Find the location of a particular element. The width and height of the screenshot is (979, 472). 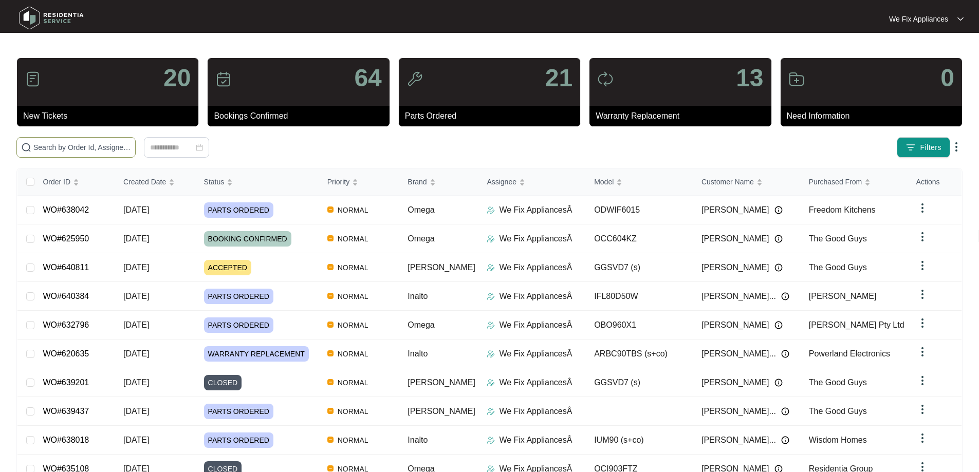

a: WO#639437 is located at coordinates (66, 411).